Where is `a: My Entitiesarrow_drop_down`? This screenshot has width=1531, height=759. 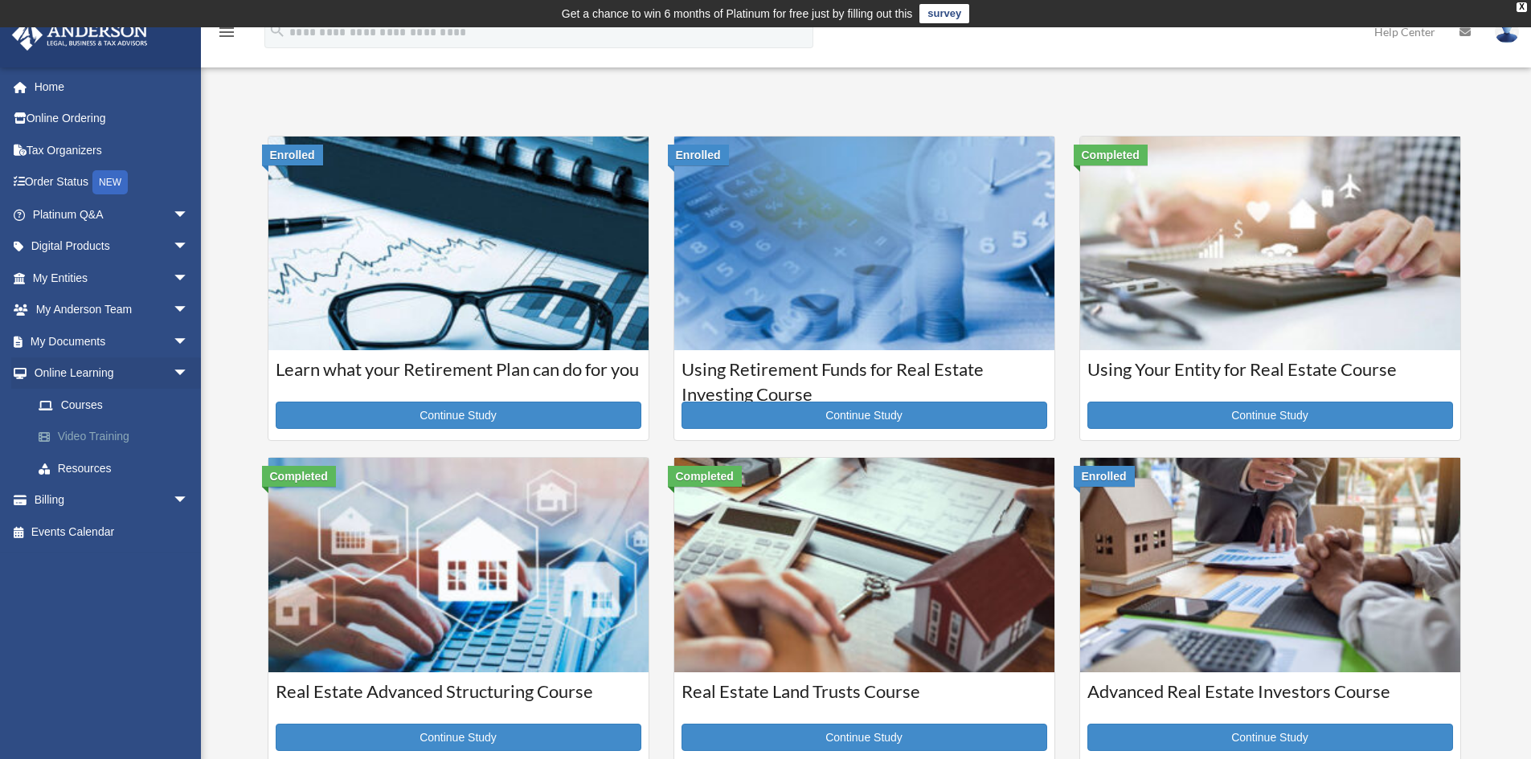
a: My Entitiesarrow_drop_down is located at coordinates (112, 278).